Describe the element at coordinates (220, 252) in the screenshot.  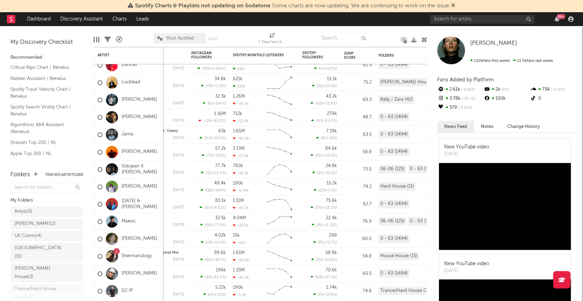
I see `div: 99.6k` at that location.